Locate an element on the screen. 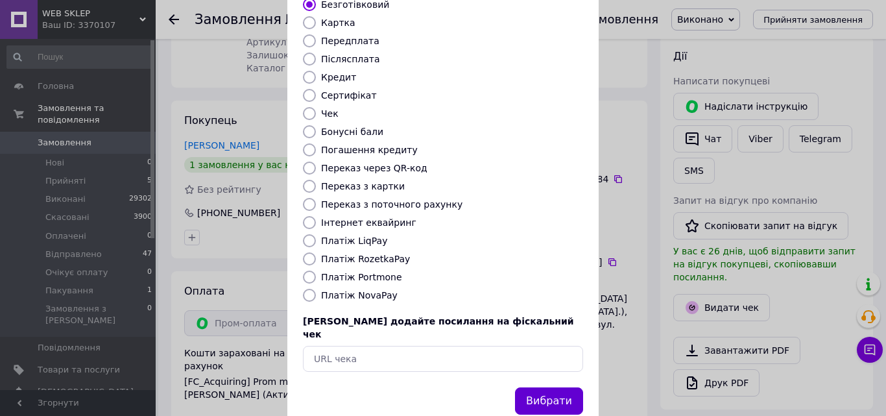 The width and height of the screenshot is (886, 416). label: Платіж Portmone is located at coordinates (361, 277).